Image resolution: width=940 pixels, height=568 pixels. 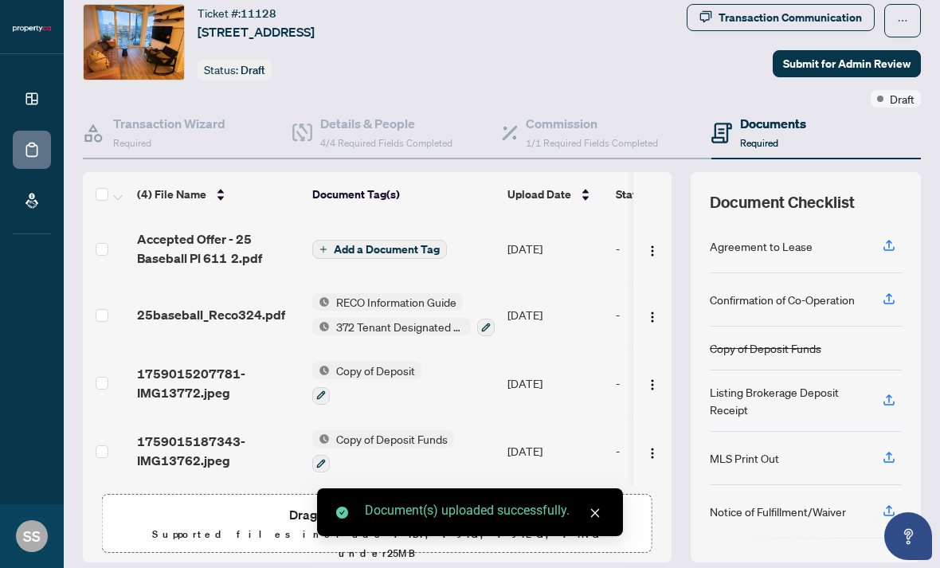 I want to click on h4: Documents, so click(x=773, y=123).